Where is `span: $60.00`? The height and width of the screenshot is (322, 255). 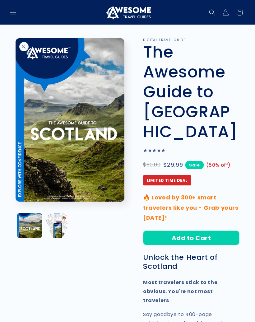
span: $60.00 is located at coordinates (152, 165).